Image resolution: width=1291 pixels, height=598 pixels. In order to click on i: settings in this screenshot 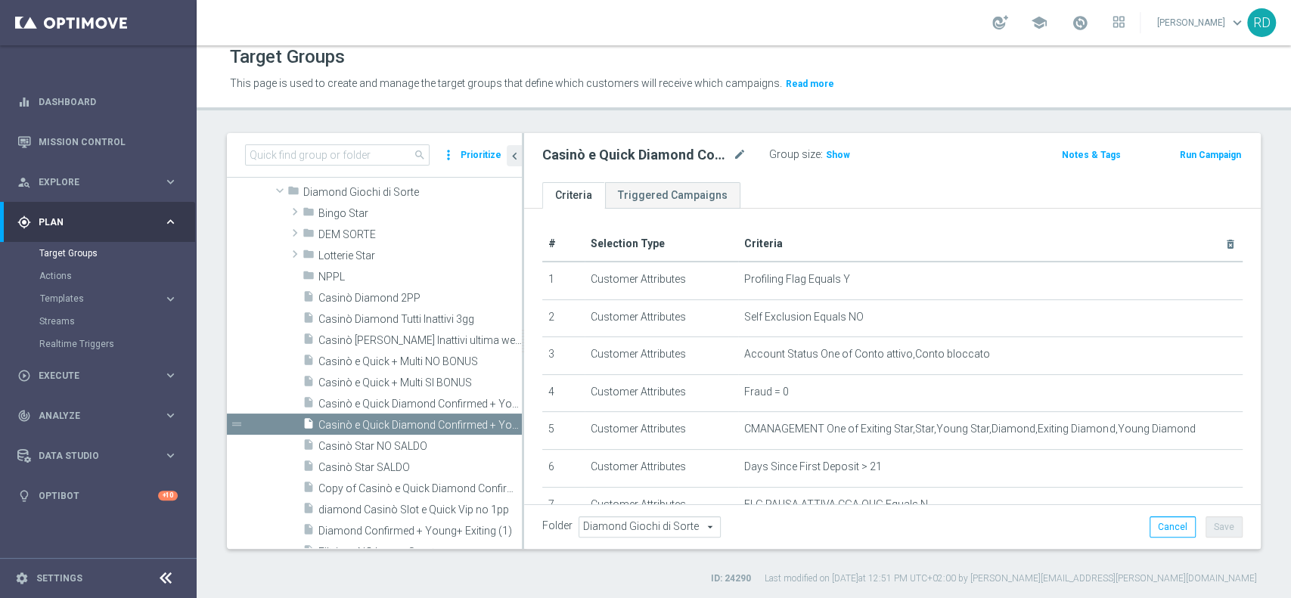, I will do `click(22, 579)`.